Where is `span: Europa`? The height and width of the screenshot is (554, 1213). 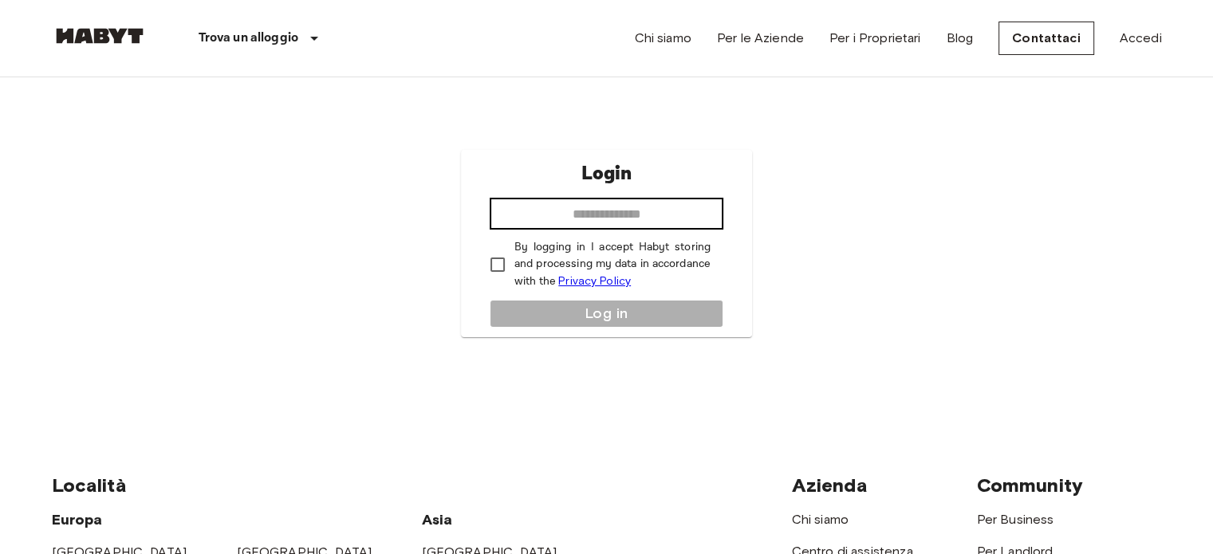 span: Europa is located at coordinates (77, 520).